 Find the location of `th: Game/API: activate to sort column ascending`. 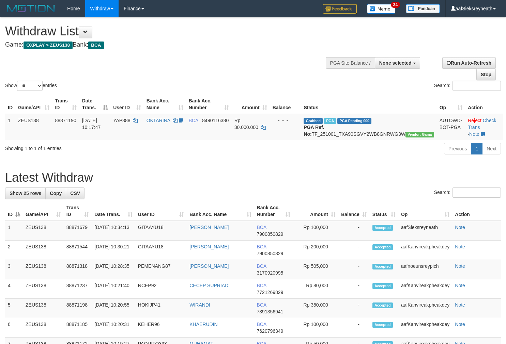

th: Game/API: activate to sort column ascending is located at coordinates (34, 104).